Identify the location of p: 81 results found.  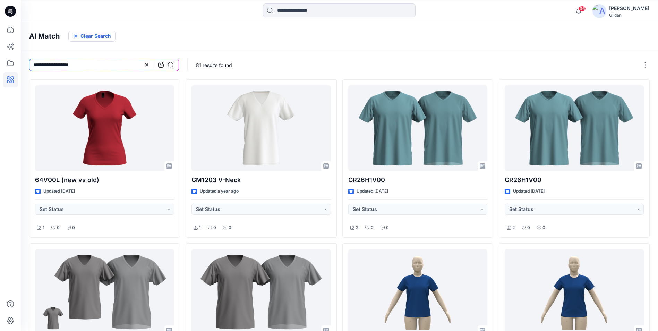
(214, 65).